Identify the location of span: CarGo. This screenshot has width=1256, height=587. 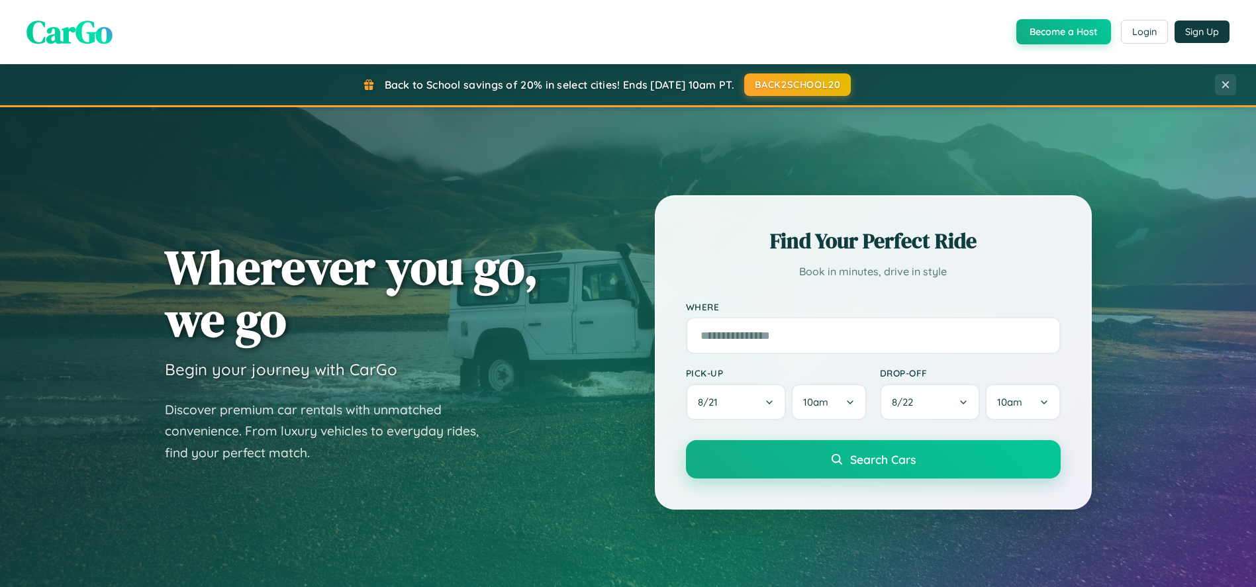
(70, 32).